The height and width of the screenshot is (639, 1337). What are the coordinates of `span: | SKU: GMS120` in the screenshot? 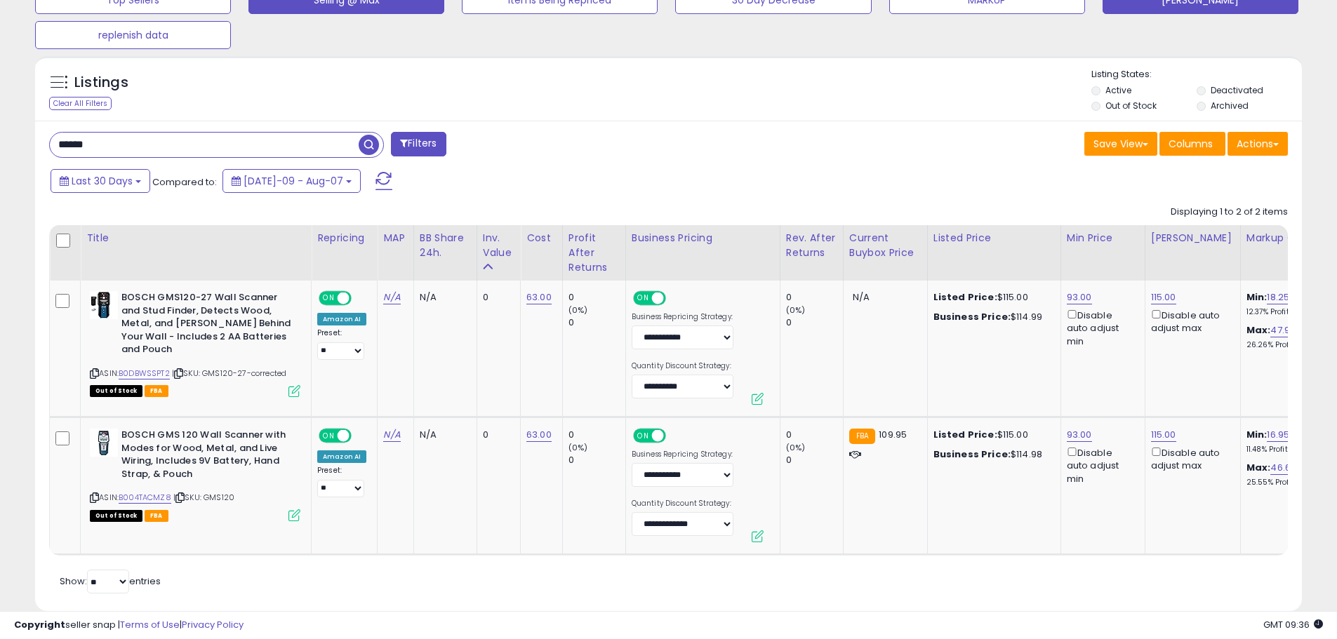 It's located at (204, 498).